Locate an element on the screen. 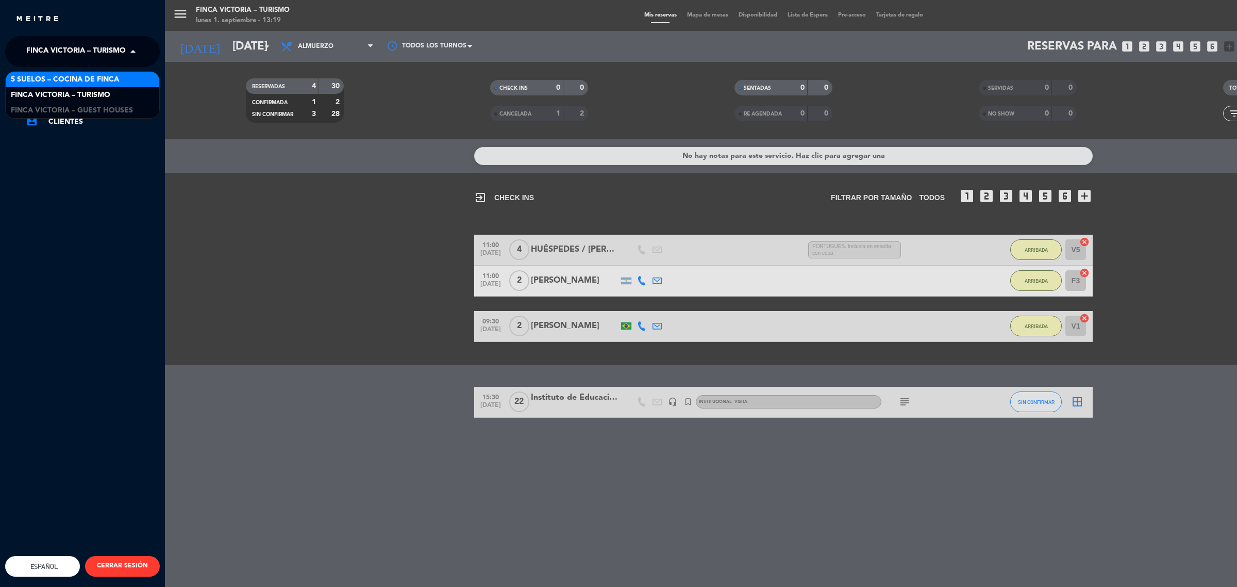  img: MEITRE is located at coordinates (37, 19).